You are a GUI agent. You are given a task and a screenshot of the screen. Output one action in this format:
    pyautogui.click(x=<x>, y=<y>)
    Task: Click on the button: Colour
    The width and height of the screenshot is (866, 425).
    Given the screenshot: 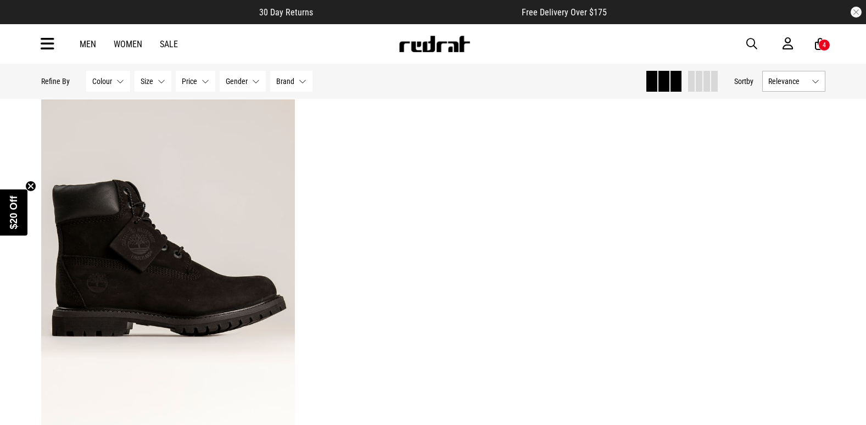 What is the action you would take?
    pyautogui.click(x=108, y=81)
    